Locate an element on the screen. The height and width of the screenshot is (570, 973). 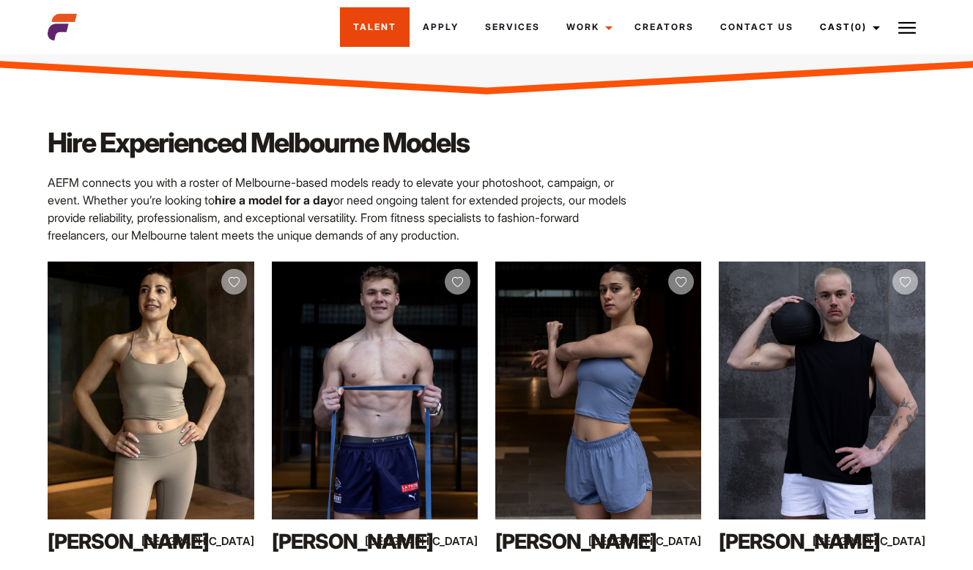
h2: Hire Experienced Melbourne Models is located at coordinates (337, 143).